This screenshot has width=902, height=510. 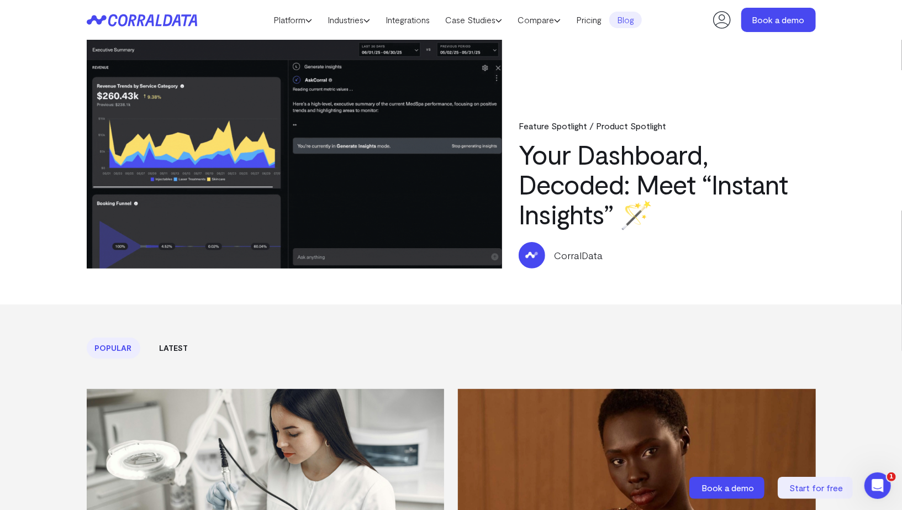 What do you see at coordinates (816, 487) in the screenshot?
I see `span: Start for free` at bounding box center [816, 487].